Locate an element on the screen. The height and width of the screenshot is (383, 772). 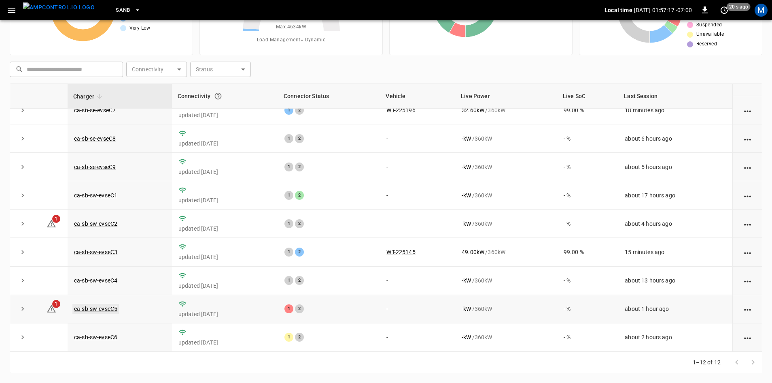
div: profile-icon is located at coordinates (761, 10).